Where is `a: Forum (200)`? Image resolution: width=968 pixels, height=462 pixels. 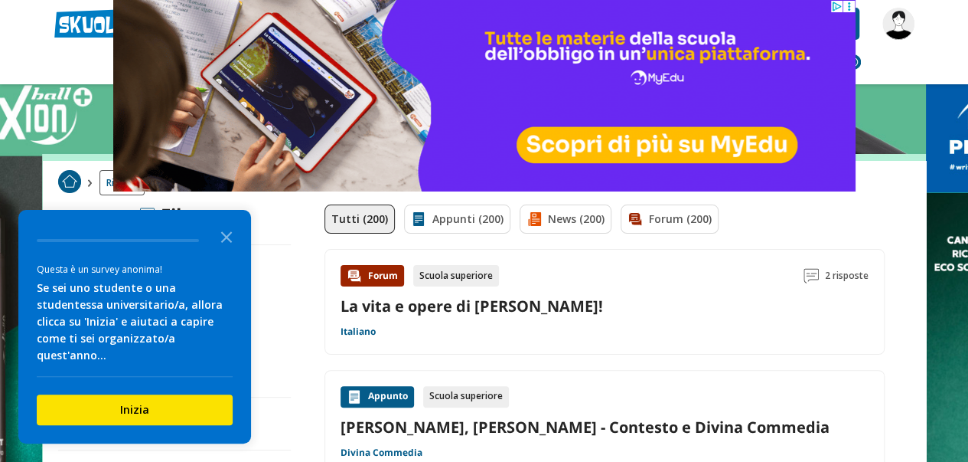 a: Forum (200) is located at coordinates (670, 219).